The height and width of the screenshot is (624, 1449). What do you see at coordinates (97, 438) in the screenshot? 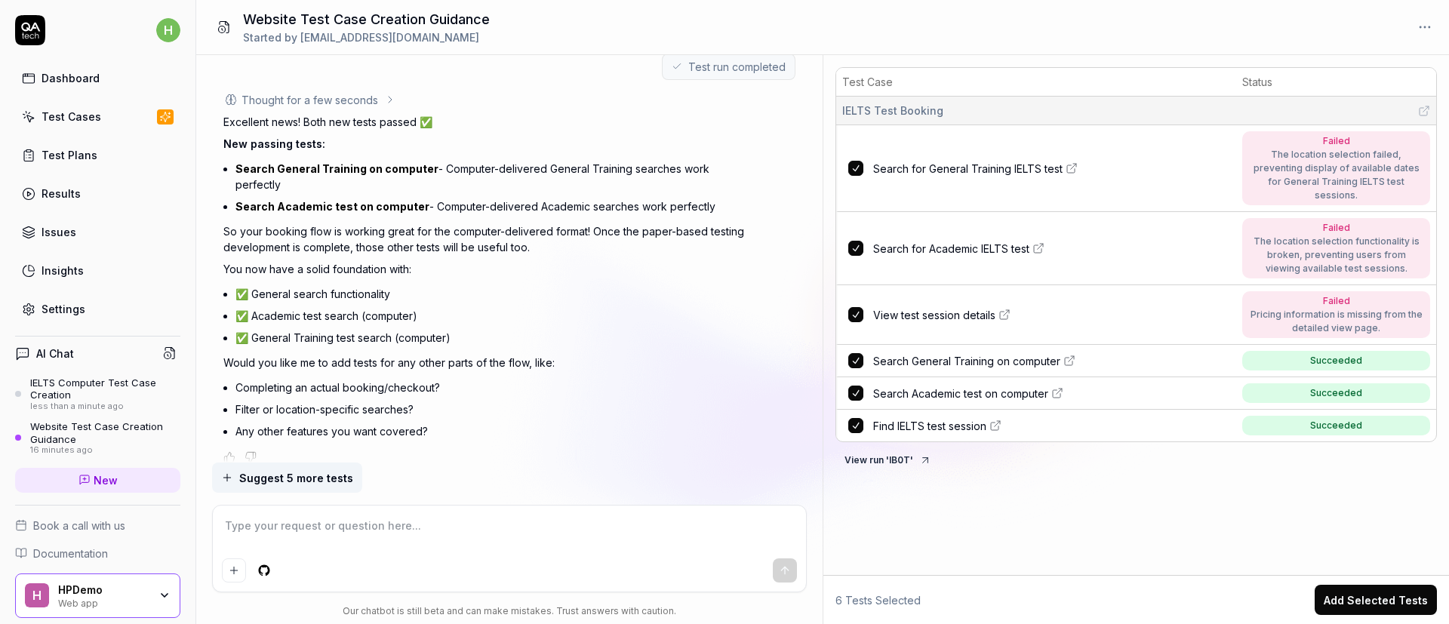
I see `a: Website Test Case Creation Guidance16 minutes ago` at bounding box center [97, 438].